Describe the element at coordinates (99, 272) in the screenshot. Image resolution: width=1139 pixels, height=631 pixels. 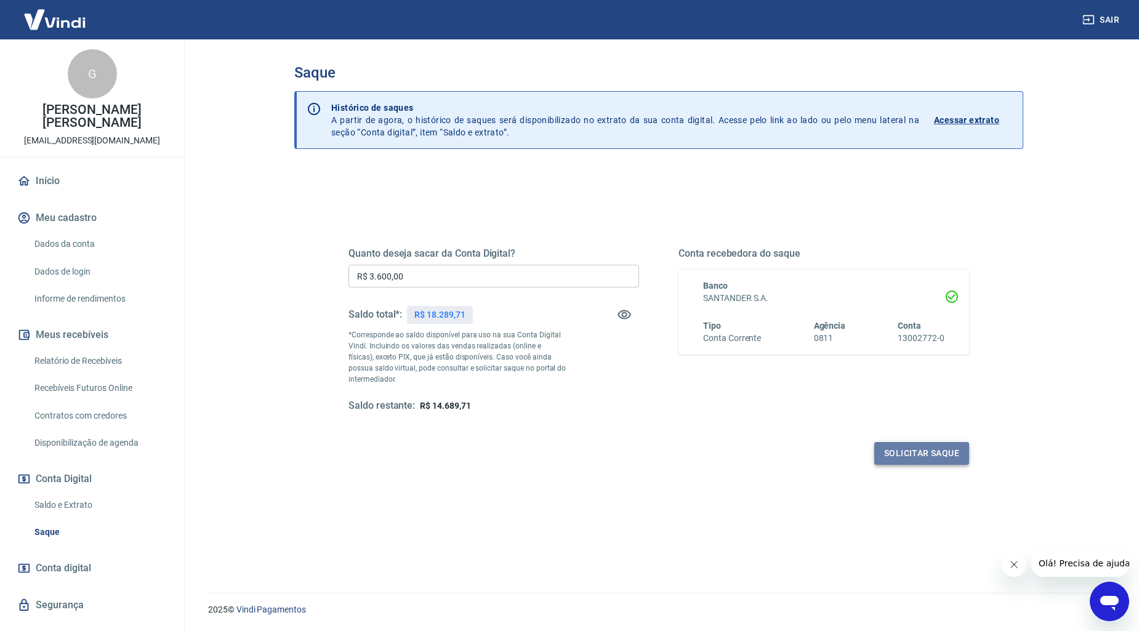
I see `a: Dados de login` at that location.